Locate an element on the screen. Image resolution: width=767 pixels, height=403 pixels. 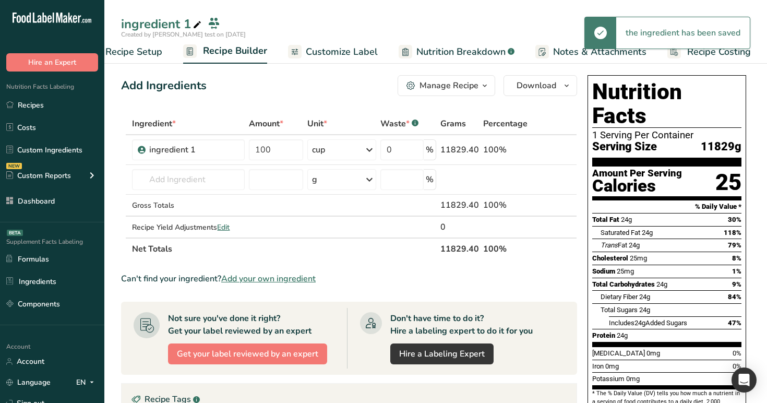
div: the ingredient has been saved is located at coordinates (683, 33).